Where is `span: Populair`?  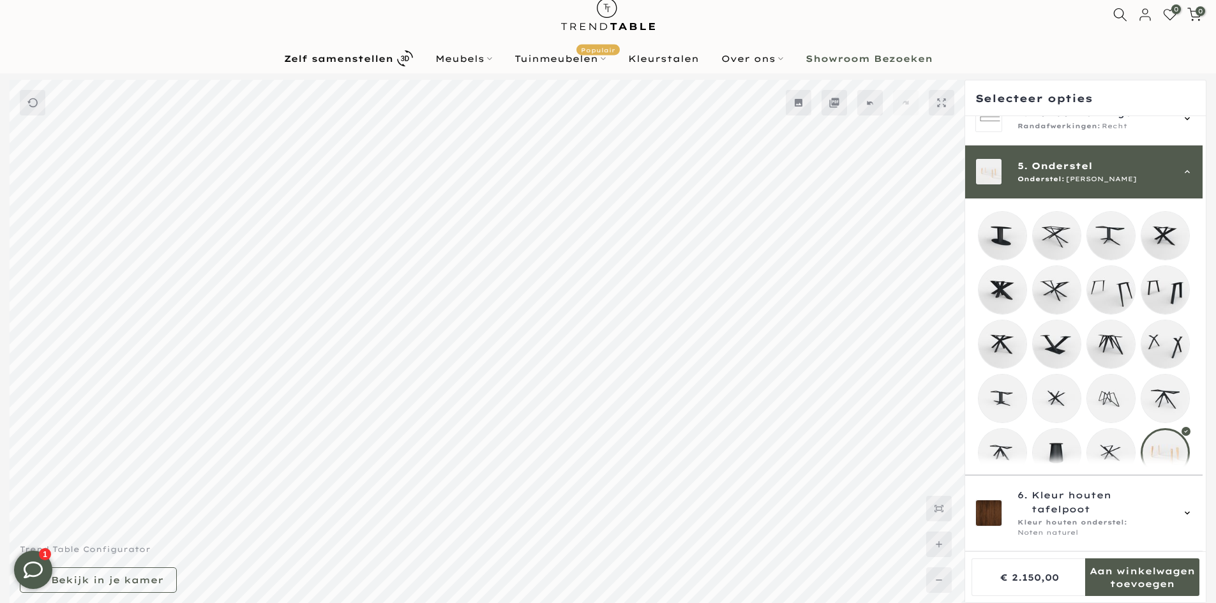 span: Populair is located at coordinates (598, 49).